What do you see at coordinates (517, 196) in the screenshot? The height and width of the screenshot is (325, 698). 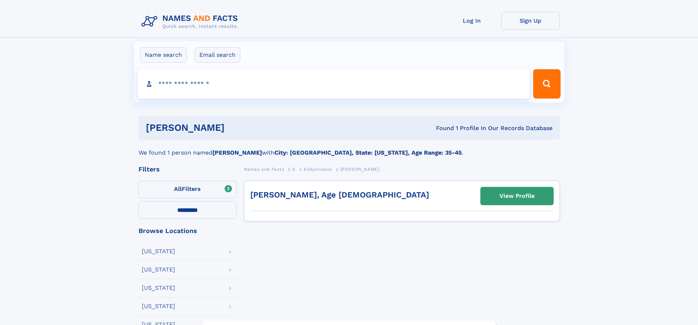 I see `div: View Profile` at bounding box center [517, 196].